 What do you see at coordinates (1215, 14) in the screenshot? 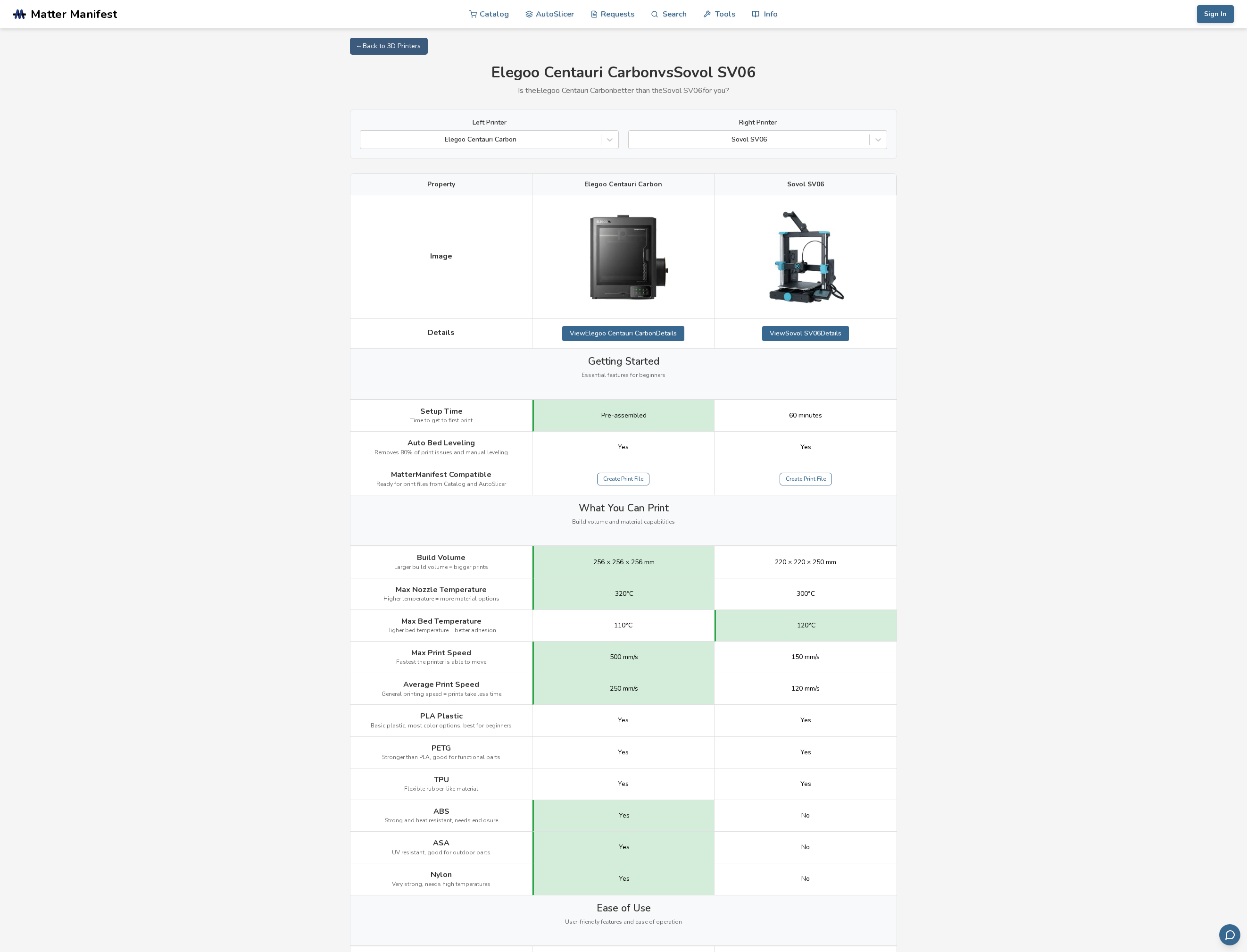
I see `button: Sign In` at bounding box center [1215, 14].